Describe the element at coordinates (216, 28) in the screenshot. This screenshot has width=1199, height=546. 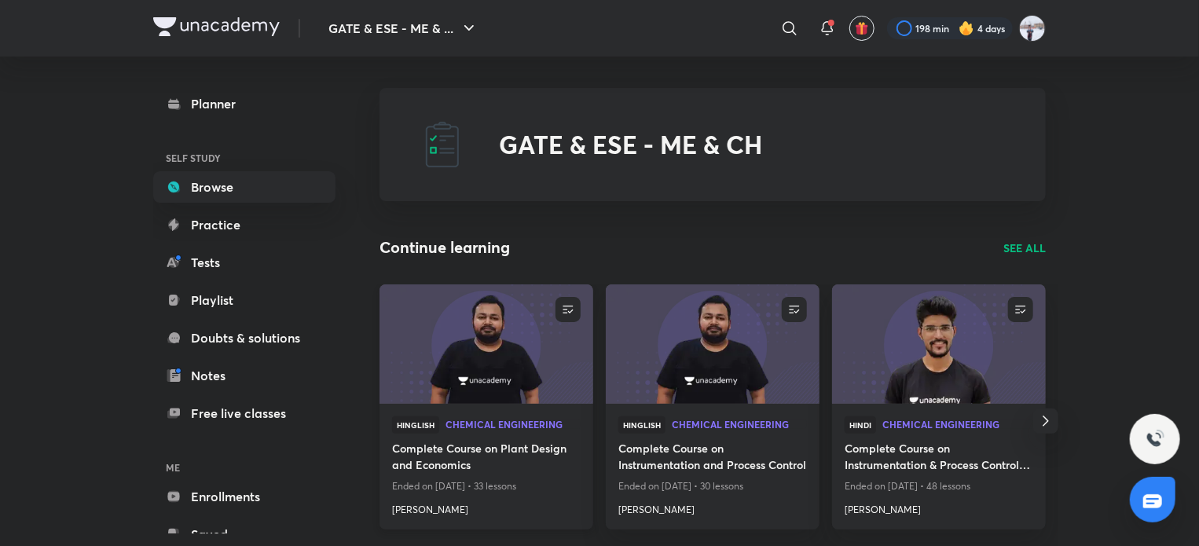
I see `a: Company Logo` at that location.